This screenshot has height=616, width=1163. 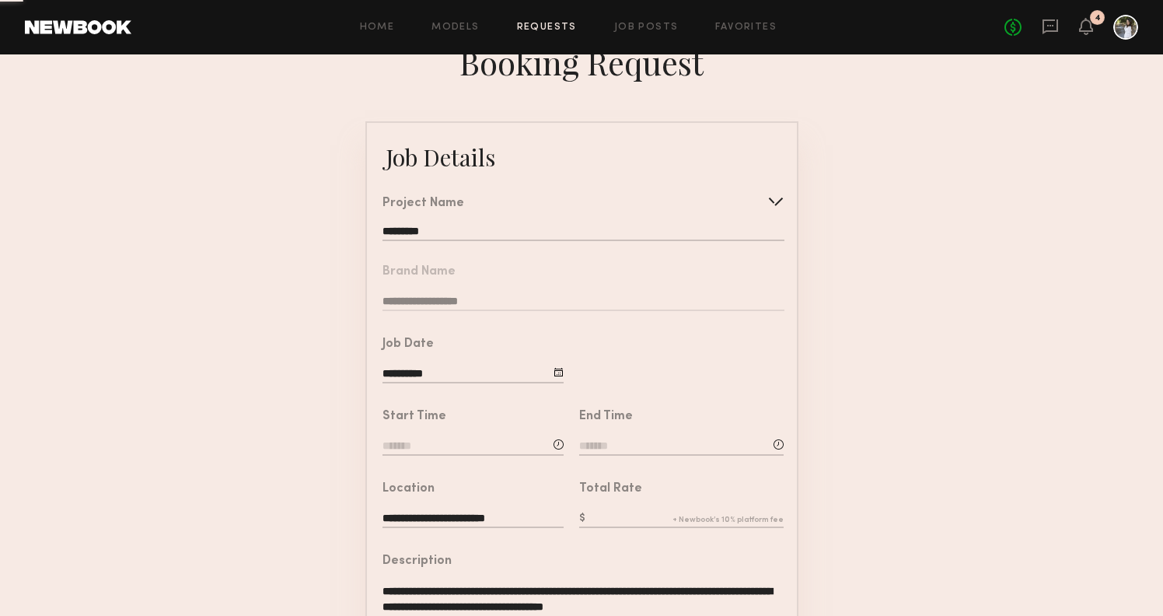 What do you see at coordinates (646, 27) in the screenshot?
I see `a: Job Posts` at bounding box center [646, 27].